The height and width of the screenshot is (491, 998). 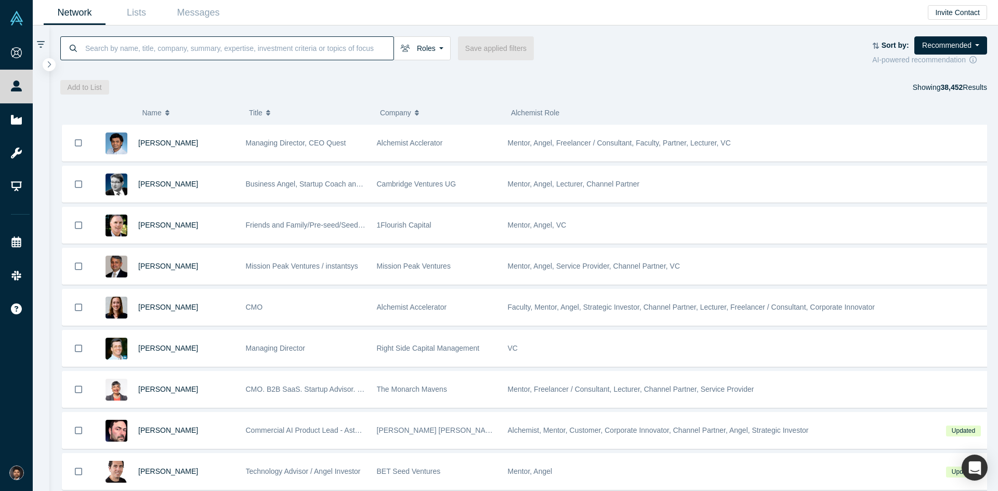 What do you see at coordinates (198, 12) in the screenshot?
I see `a: Messages` at bounding box center [198, 12].